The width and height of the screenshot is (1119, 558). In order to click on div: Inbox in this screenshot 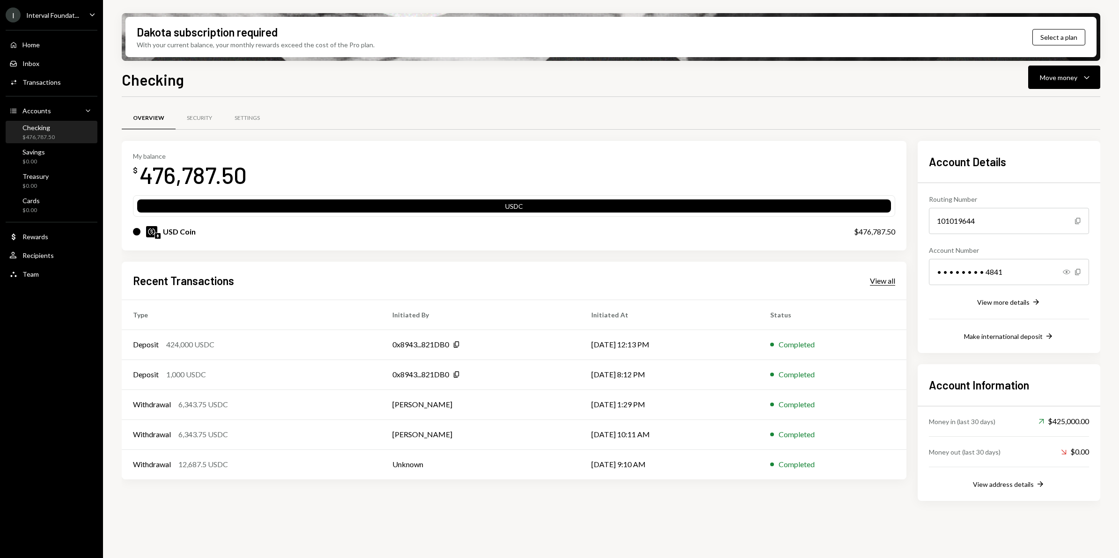, I will do `click(31, 63)`.